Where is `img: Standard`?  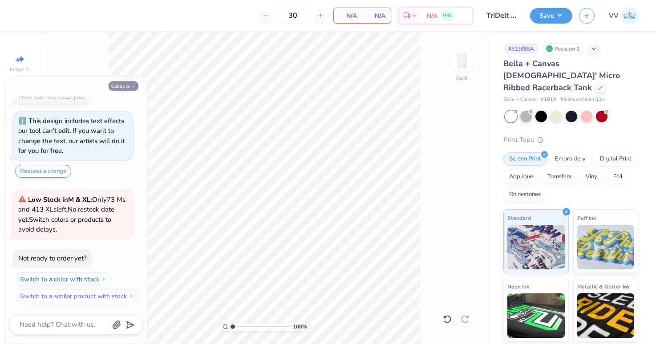 img: Standard is located at coordinates (535, 247).